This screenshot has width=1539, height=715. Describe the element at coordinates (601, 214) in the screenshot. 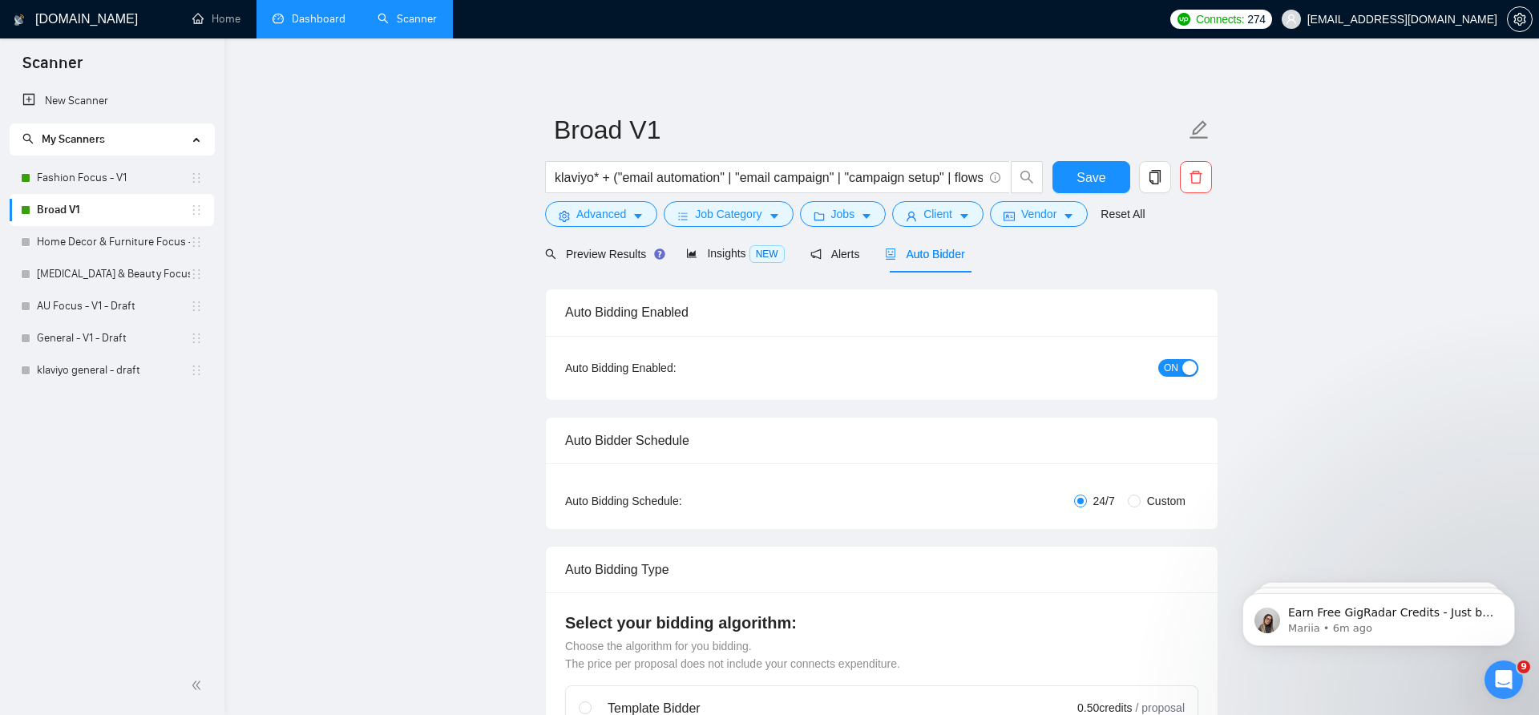

I see `button: settingAdvancedcaret-down` at that location.